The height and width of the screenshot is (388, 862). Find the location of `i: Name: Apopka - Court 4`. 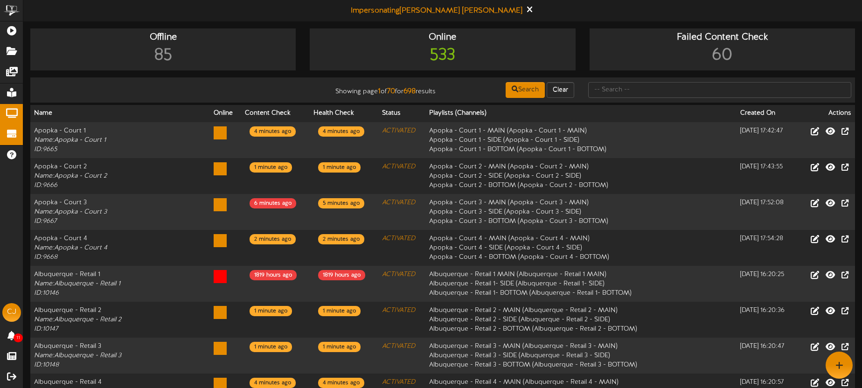

i: Name: Apopka - Court 4 is located at coordinates (70, 248).